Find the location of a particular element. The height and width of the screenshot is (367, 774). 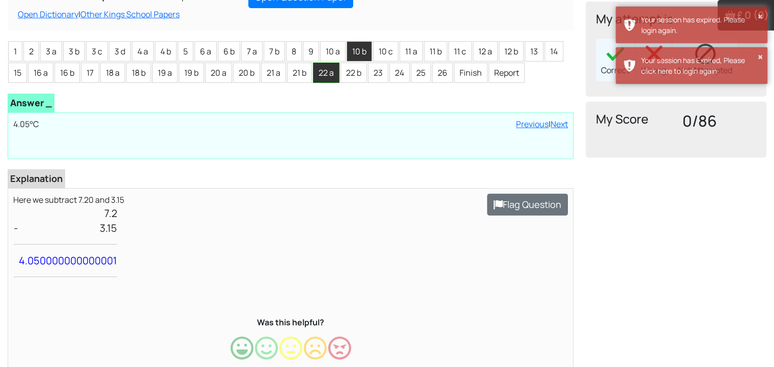

b: Answer _ is located at coordinates (31, 103).